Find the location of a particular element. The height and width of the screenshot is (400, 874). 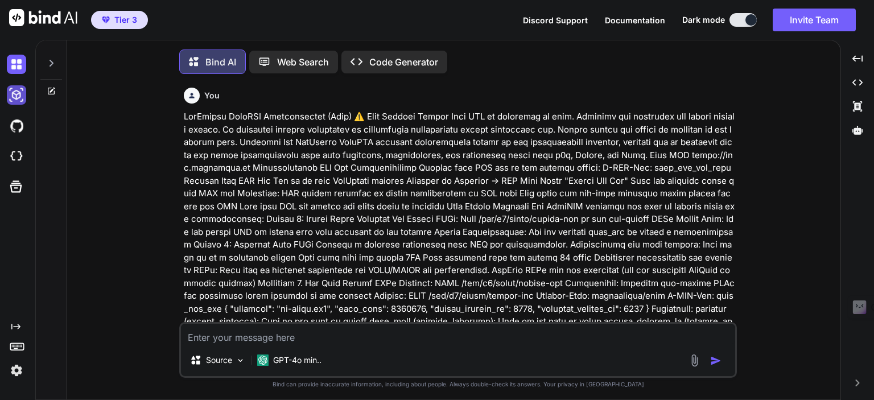

button: Discord Support is located at coordinates (556, 20).